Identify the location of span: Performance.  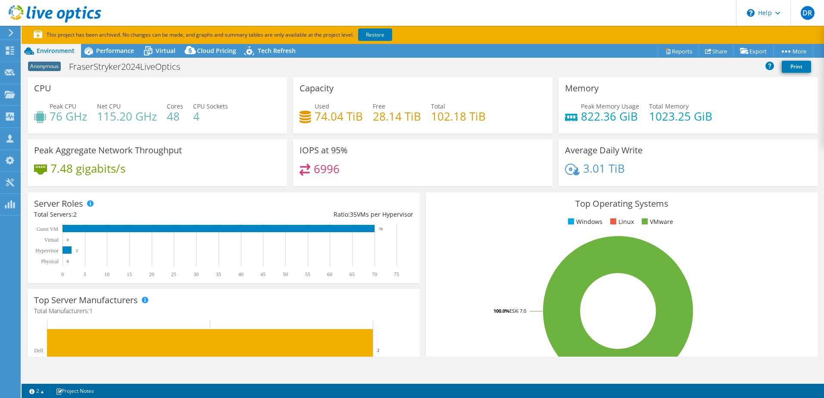
(115, 50).